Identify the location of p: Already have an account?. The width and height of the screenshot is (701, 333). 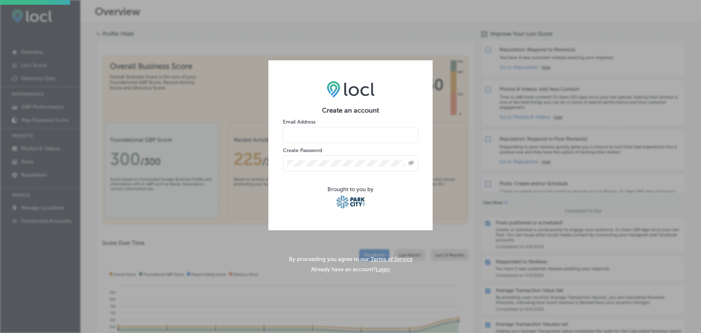
(350, 269).